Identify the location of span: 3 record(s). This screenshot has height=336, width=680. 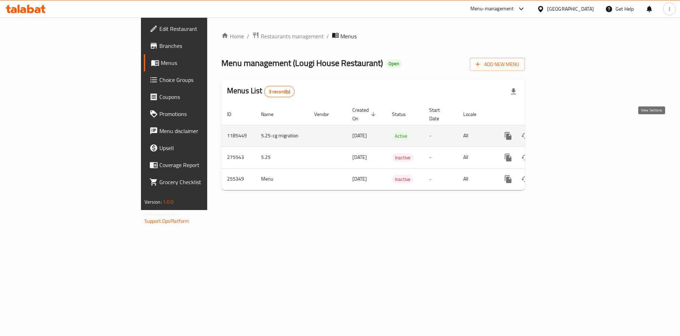
(280, 91).